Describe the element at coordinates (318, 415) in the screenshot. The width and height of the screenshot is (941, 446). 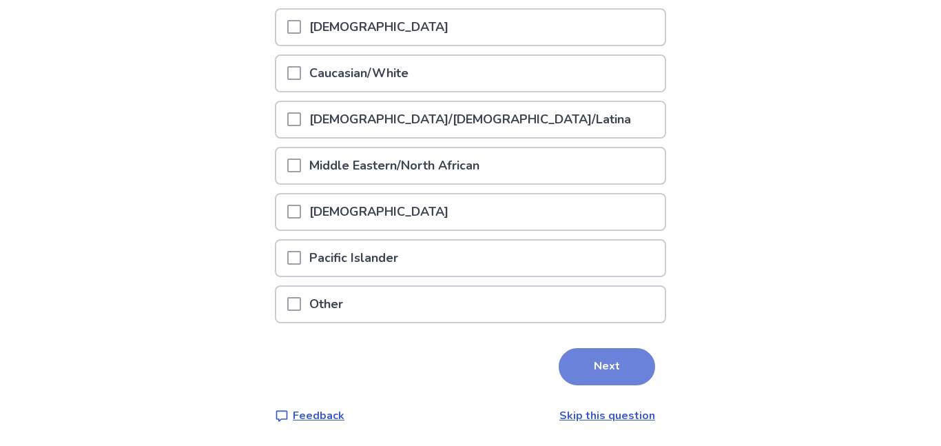
I see `p: Feedback` at that location.